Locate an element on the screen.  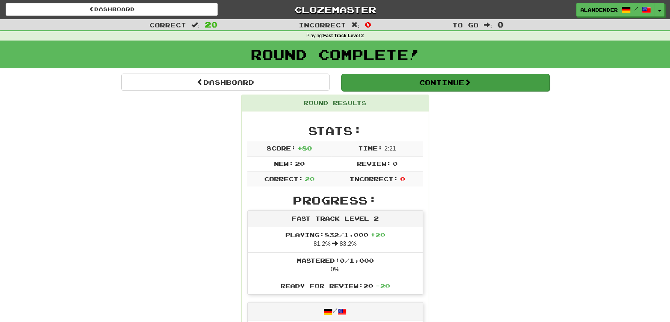
span: Incorrect: is located at coordinates (374, 179).